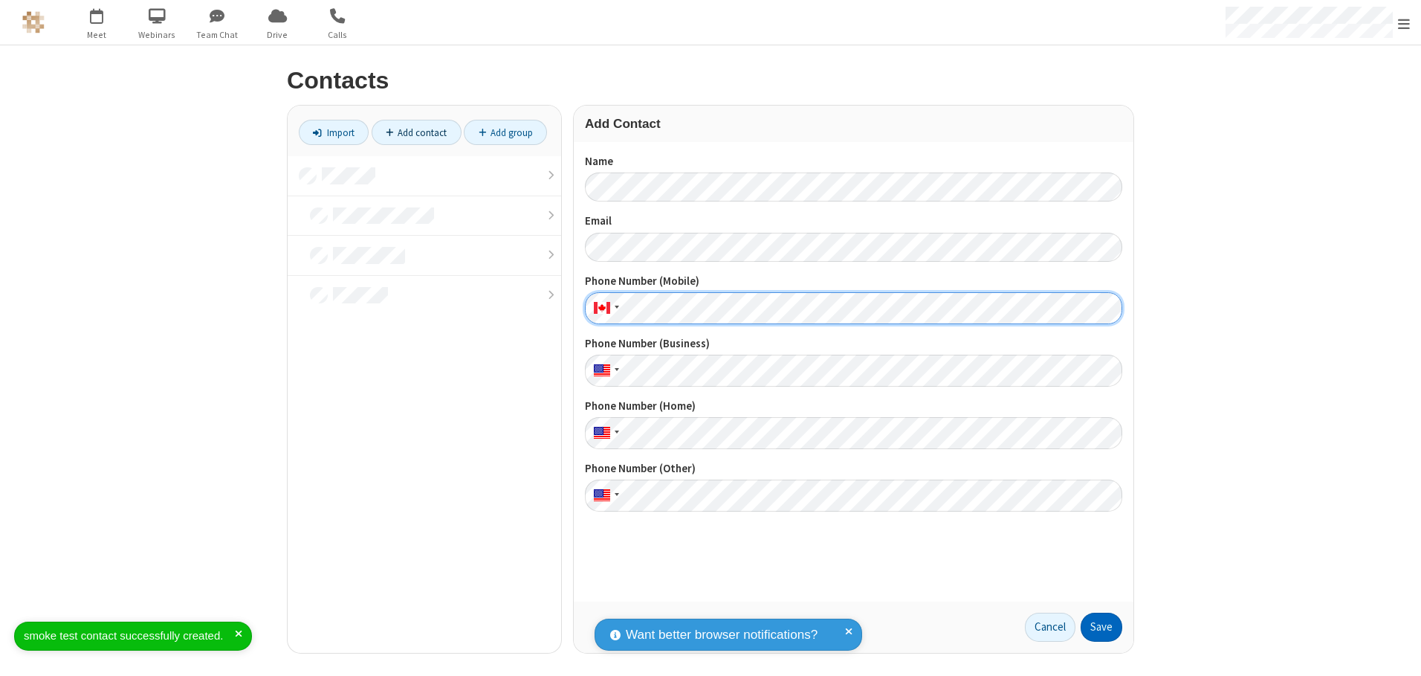 This screenshot has height=676, width=1421. What do you see at coordinates (1101, 627) in the screenshot?
I see `button: Save` at bounding box center [1101, 627].